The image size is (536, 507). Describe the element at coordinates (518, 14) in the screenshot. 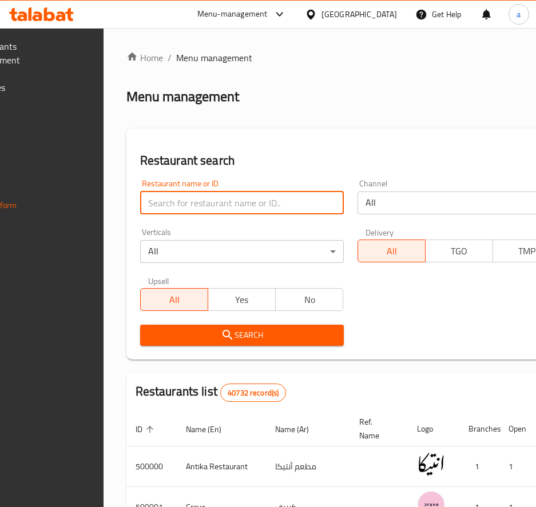

I see `span: a` at that location.